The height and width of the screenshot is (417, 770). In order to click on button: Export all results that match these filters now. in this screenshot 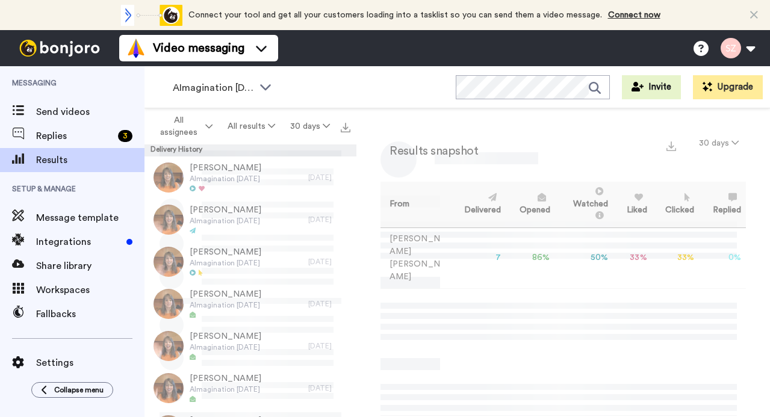, I will do `click(346, 126)`.